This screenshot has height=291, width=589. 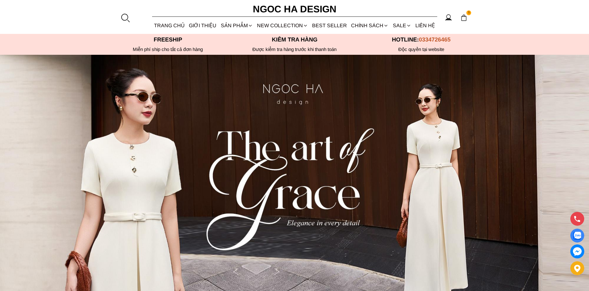 I want to click on h6: Ngoc Ha Design, so click(x=295, y=9).